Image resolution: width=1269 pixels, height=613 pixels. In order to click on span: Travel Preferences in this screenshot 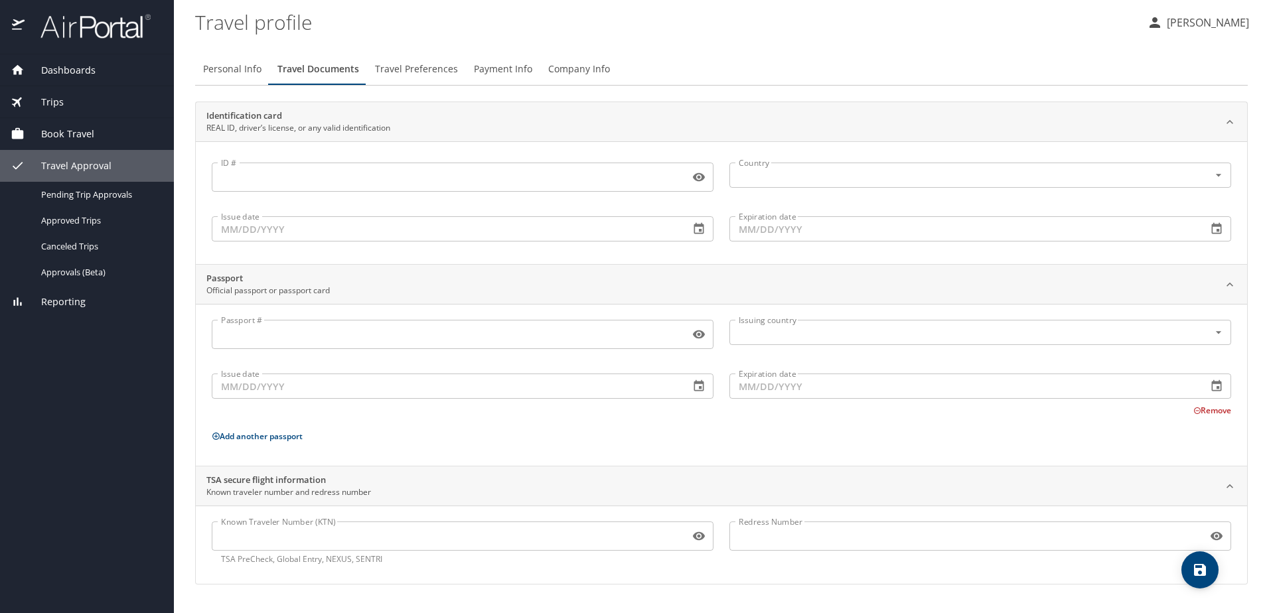, I will do `click(416, 69)`.